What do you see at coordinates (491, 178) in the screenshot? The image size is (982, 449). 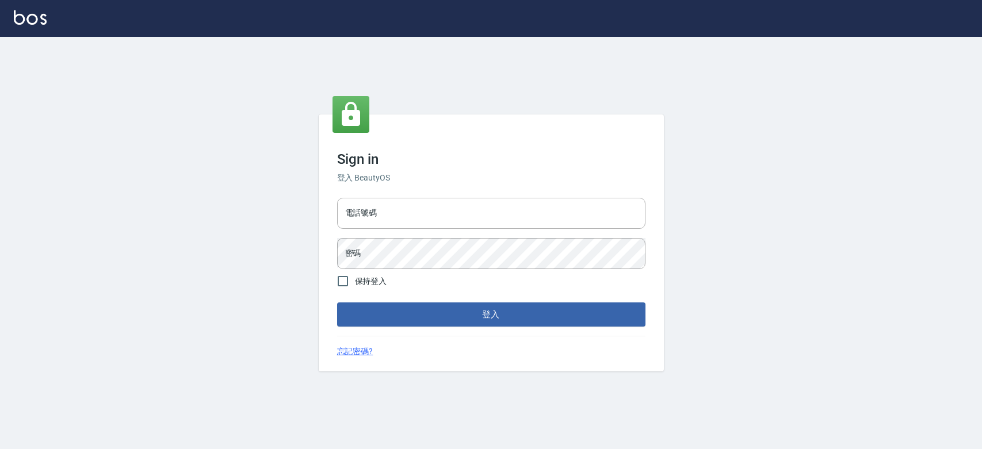 I see `h6: 登入 BeautyOS` at bounding box center [491, 178].